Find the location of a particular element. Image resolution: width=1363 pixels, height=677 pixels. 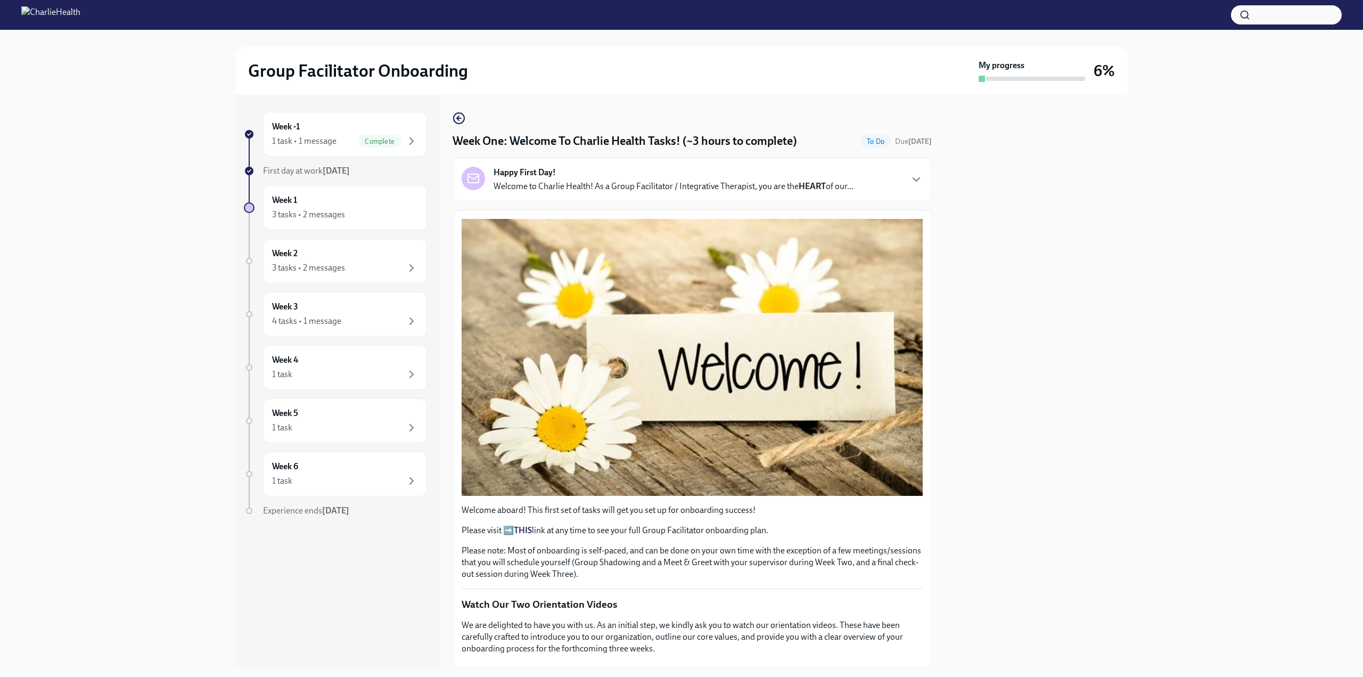

h6: Week 4 is located at coordinates (285, 360).